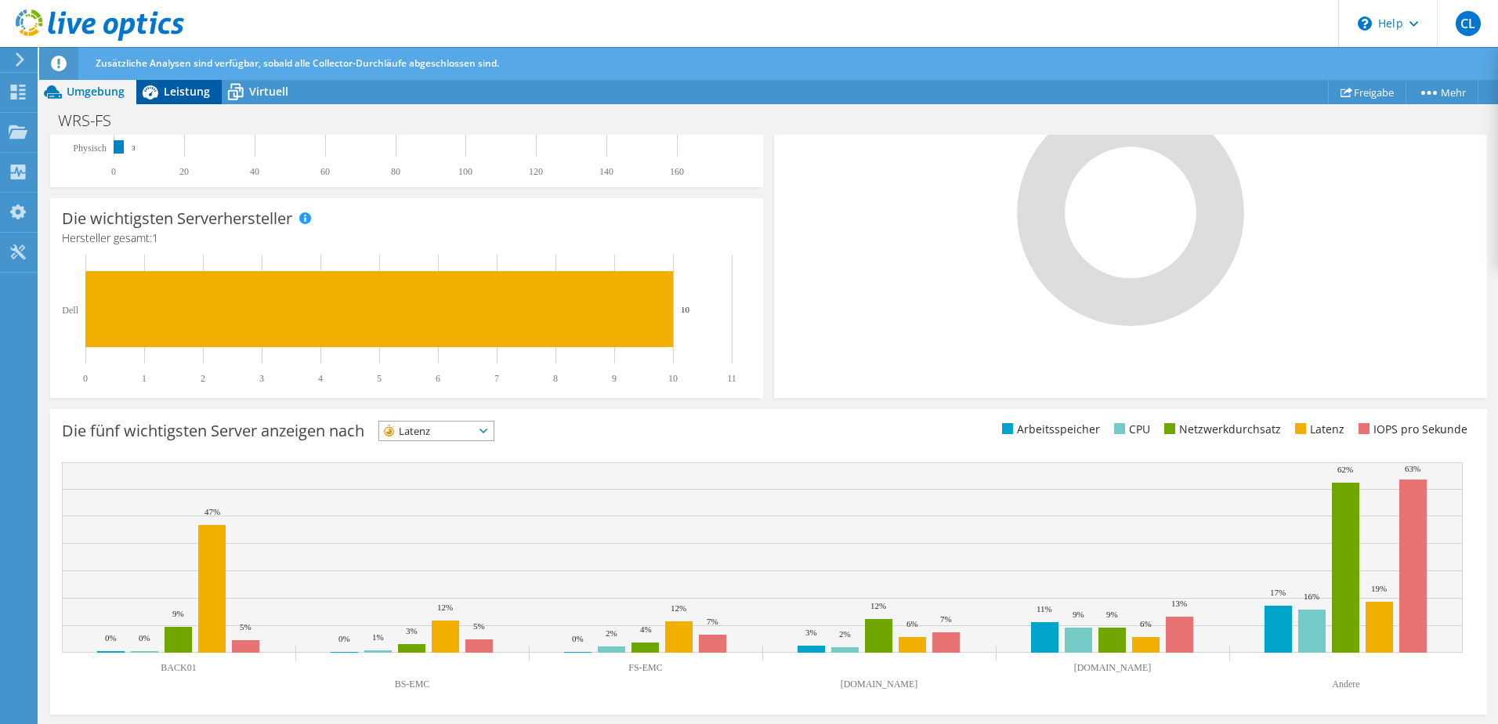  What do you see at coordinates (465, 172) in the screenshot?
I see `text: 100` at bounding box center [465, 172].